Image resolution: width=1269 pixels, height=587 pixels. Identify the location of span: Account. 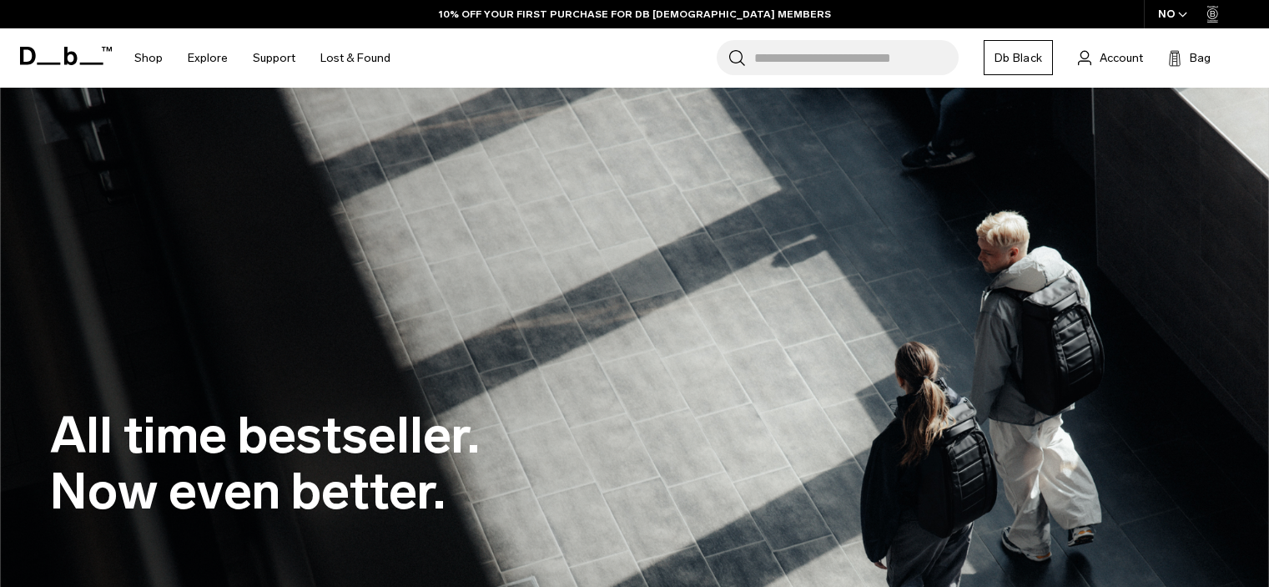
(1122, 58).